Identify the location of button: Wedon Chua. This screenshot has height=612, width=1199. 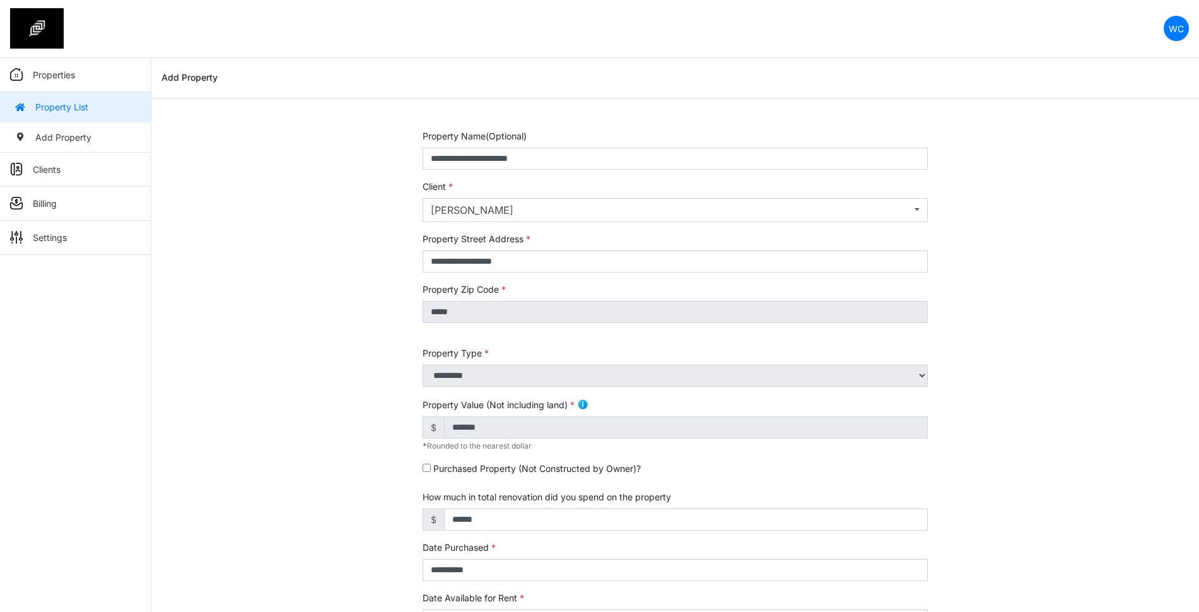
(675, 210).